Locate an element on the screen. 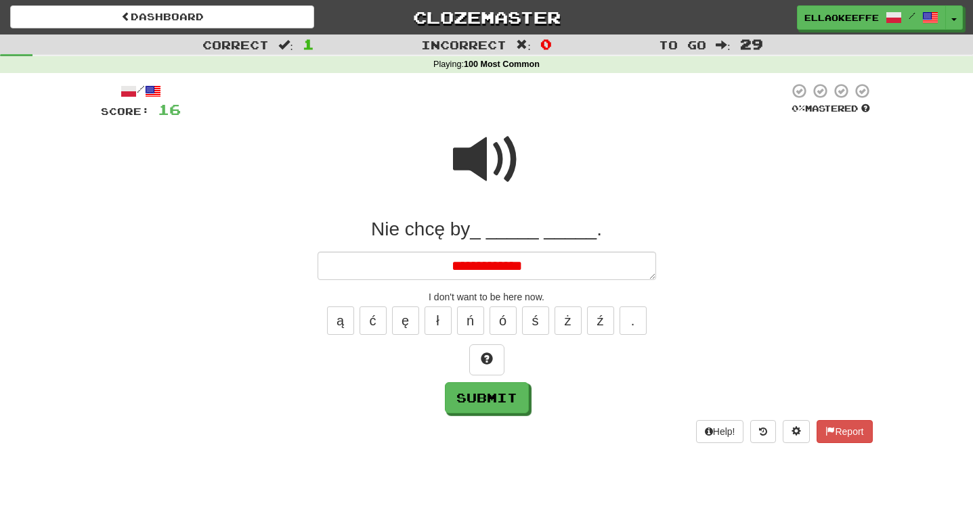  span: Incorrect is located at coordinates (464, 45).